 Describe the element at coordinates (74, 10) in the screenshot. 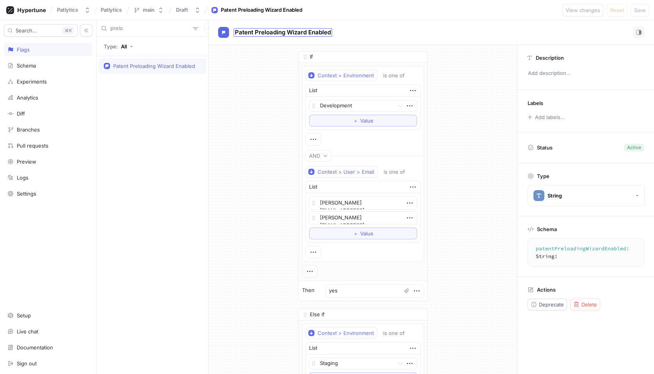

I see `button: Patlytics` at that location.